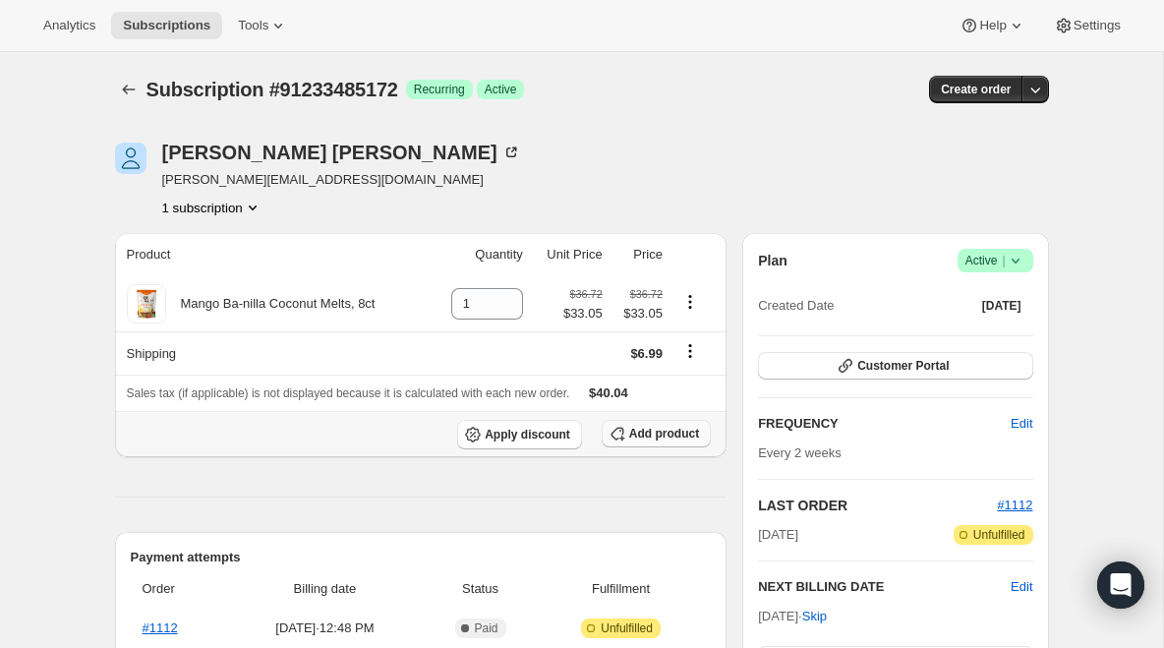 The height and width of the screenshot is (648, 1164). I want to click on span: Subscriptions, so click(166, 26).